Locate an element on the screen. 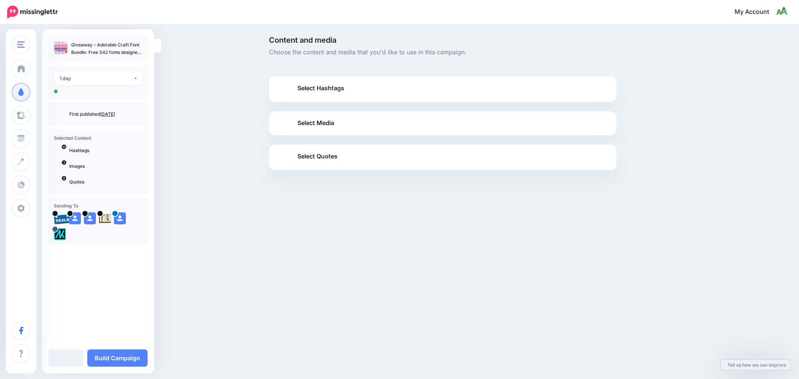 This screenshot has height=379, width=799. img: fc9221b21a6c5b12fe54e54e873bc80d_thumb.jpg is located at coordinates (61, 48).